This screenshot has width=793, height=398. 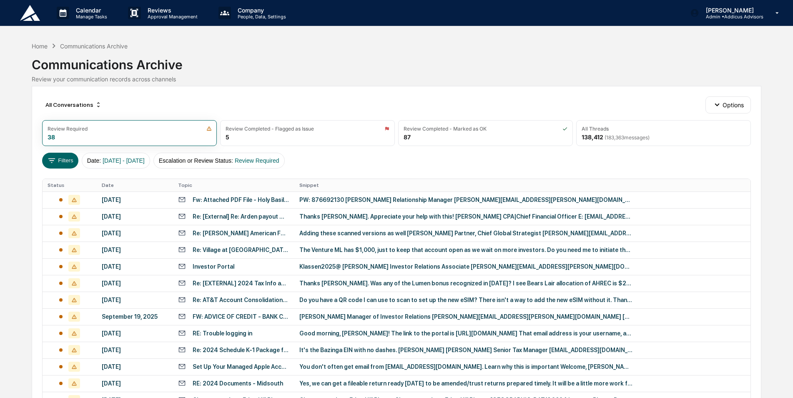 What do you see at coordinates (135, 185) in the screenshot?
I see `th: Date` at bounding box center [135, 185].